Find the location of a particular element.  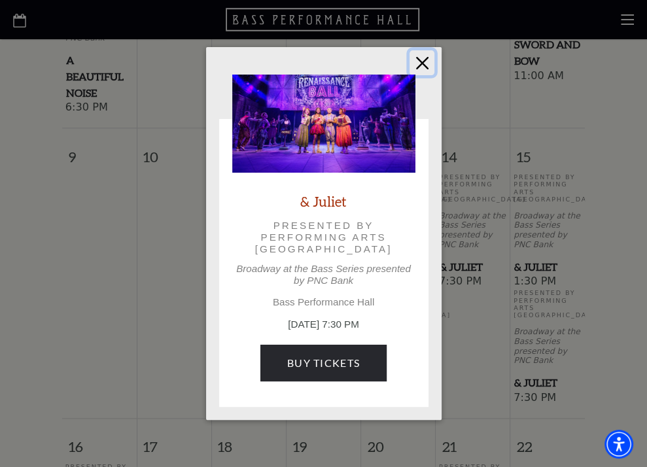

p: Broadway at the Bass Series presented by PNC Bank is located at coordinates (324, 275).